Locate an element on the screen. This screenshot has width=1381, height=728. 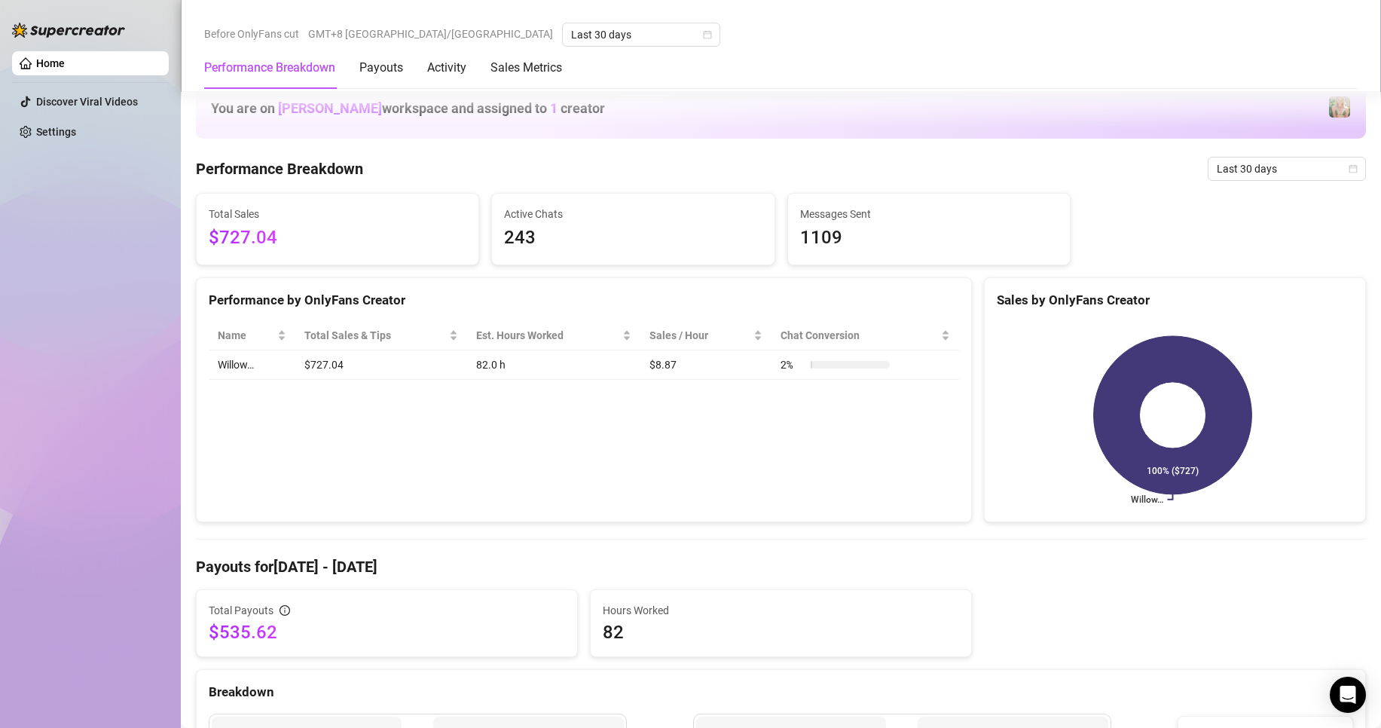
span: Before OnlyFans cut is located at coordinates (252, 34).